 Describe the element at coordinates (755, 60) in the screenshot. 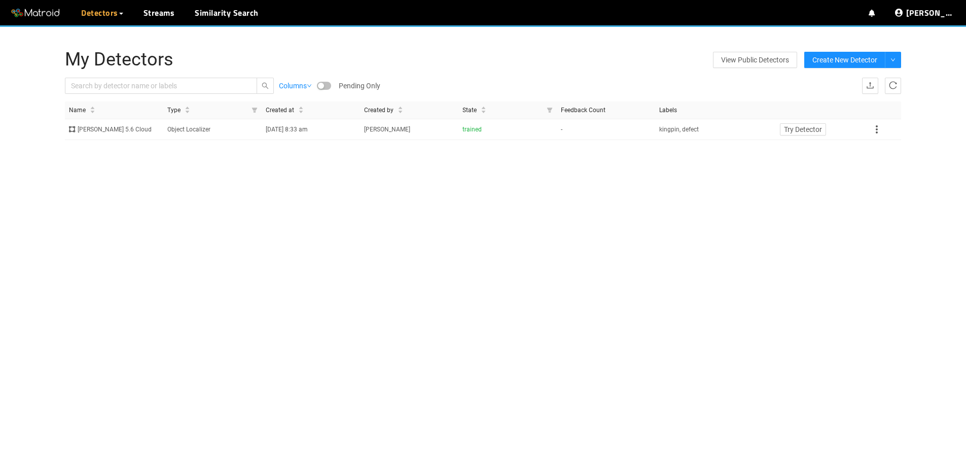

I see `a: View Public Detectors` at that location.